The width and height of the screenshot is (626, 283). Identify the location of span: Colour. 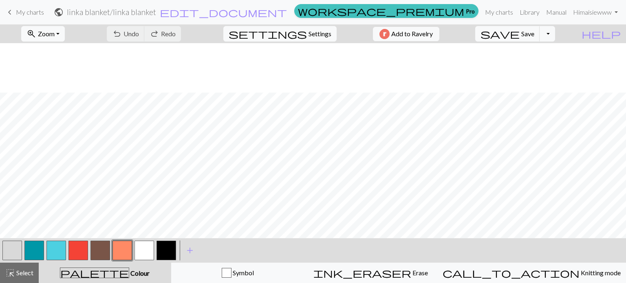
(139, 273).